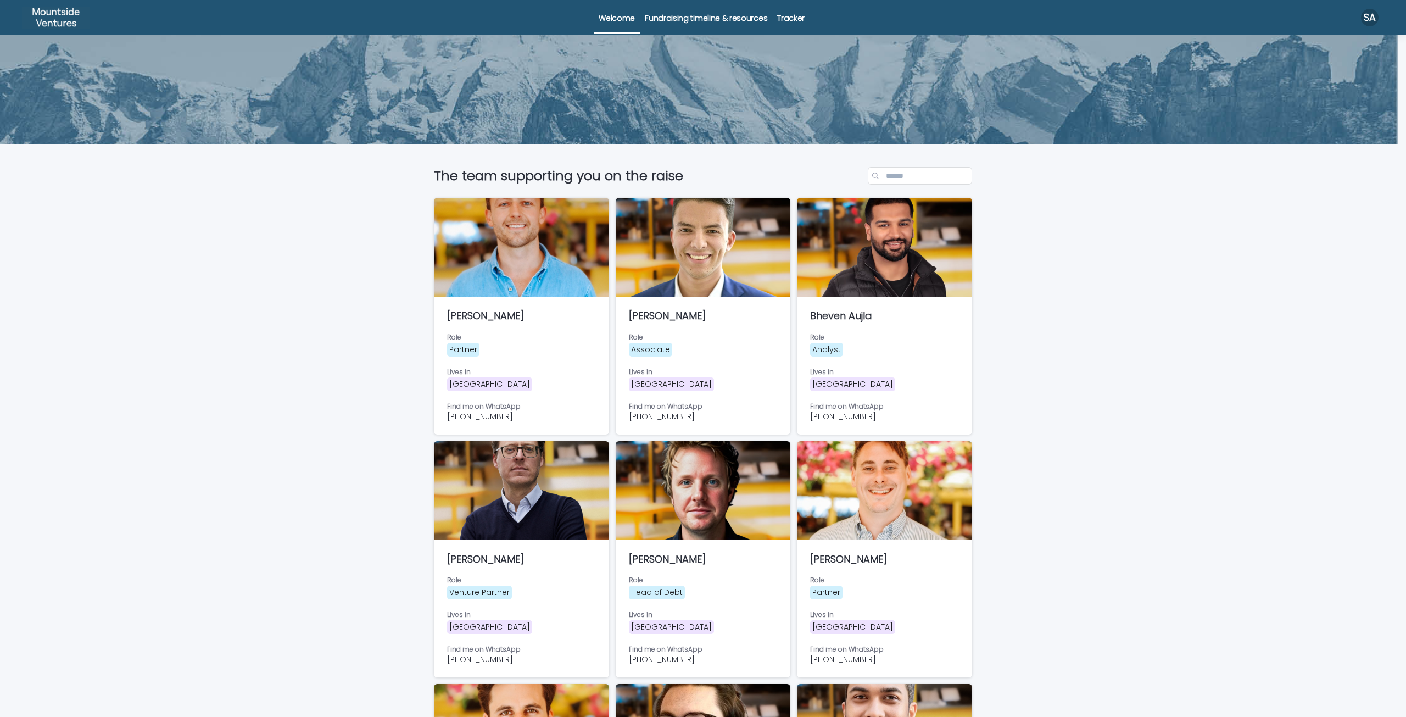 The height and width of the screenshot is (717, 1406). What do you see at coordinates (649, 176) in the screenshot?
I see `h1: The team supporting you on the raise` at bounding box center [649, 176].